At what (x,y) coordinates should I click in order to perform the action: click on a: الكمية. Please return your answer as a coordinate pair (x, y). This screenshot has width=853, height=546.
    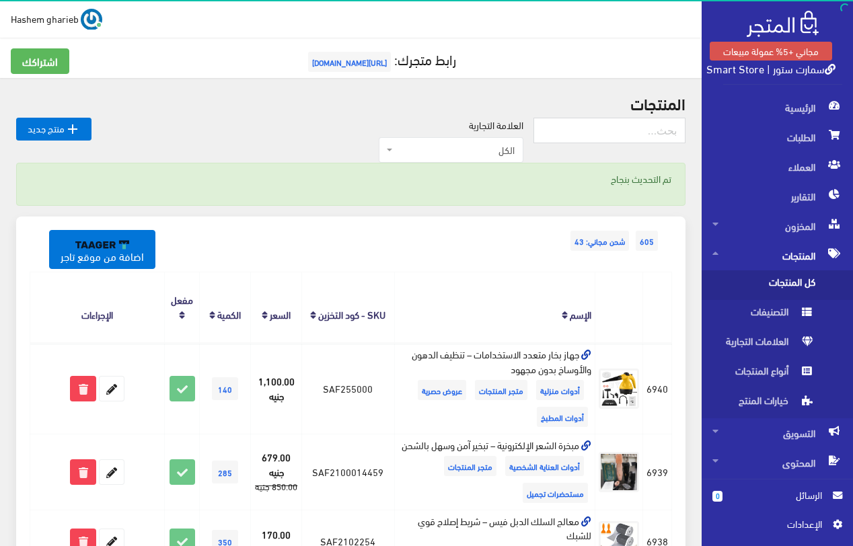
    Looking at the image, I should click on (229, 314).